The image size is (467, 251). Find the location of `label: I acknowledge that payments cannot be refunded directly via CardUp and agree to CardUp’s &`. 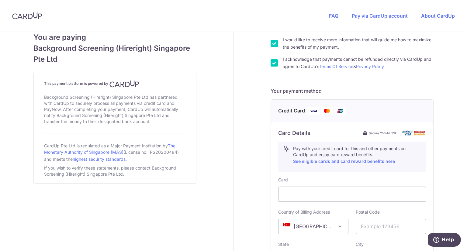

label: I acknowledge that payments cannot be refunded directly via CardUp and agree to CardUp’s & is located at coordinates (358, 63).